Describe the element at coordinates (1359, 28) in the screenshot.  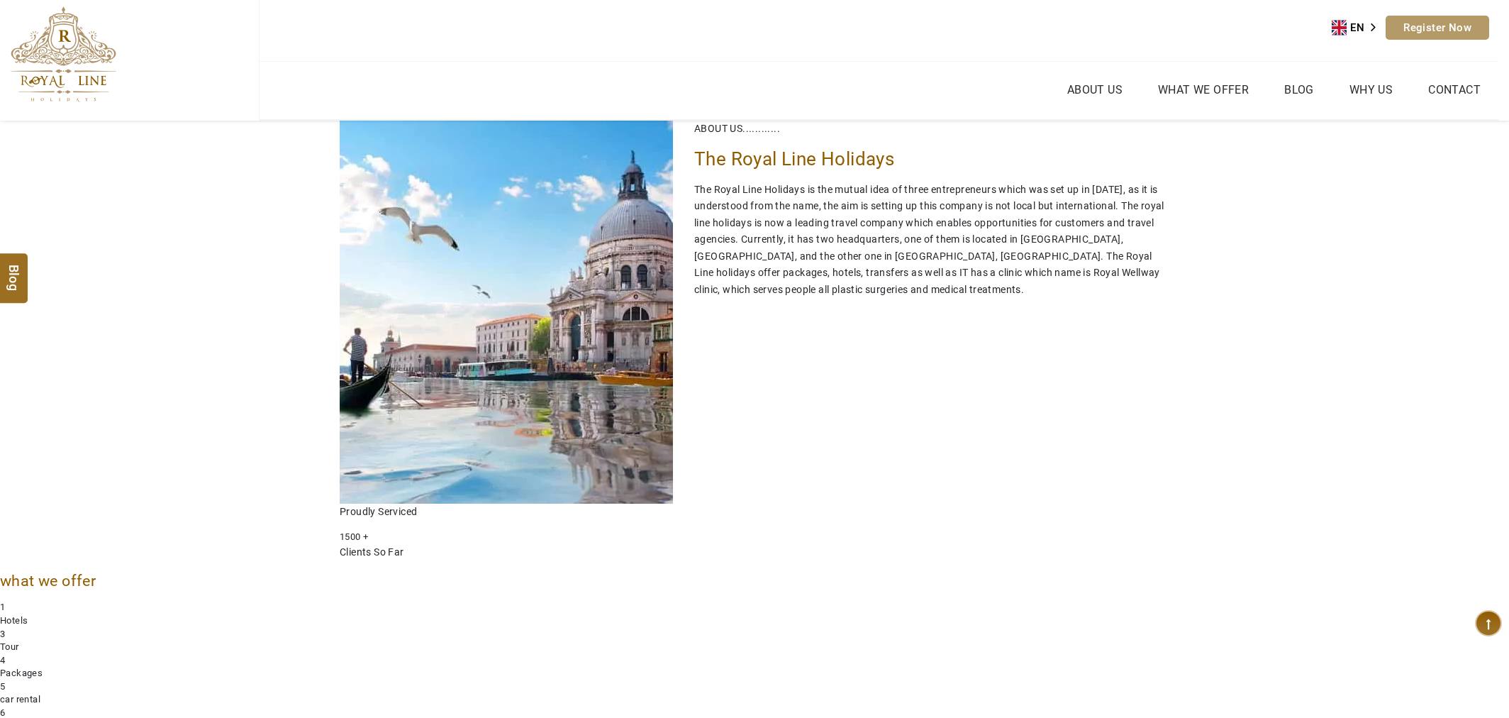
I see `div: Language` at that location.